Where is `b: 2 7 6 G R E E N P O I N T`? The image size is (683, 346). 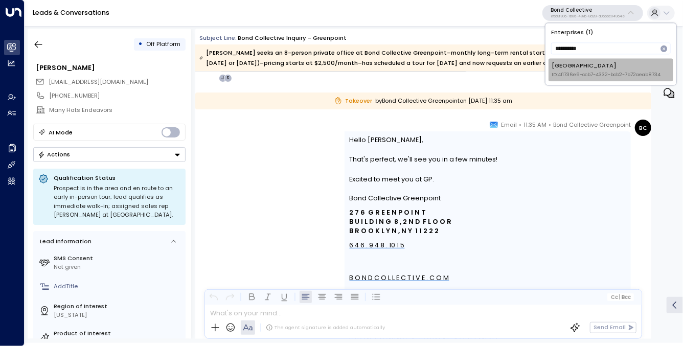 b: 2 7 6 G R E E N P O I N T is located at coordinates (388, 212).